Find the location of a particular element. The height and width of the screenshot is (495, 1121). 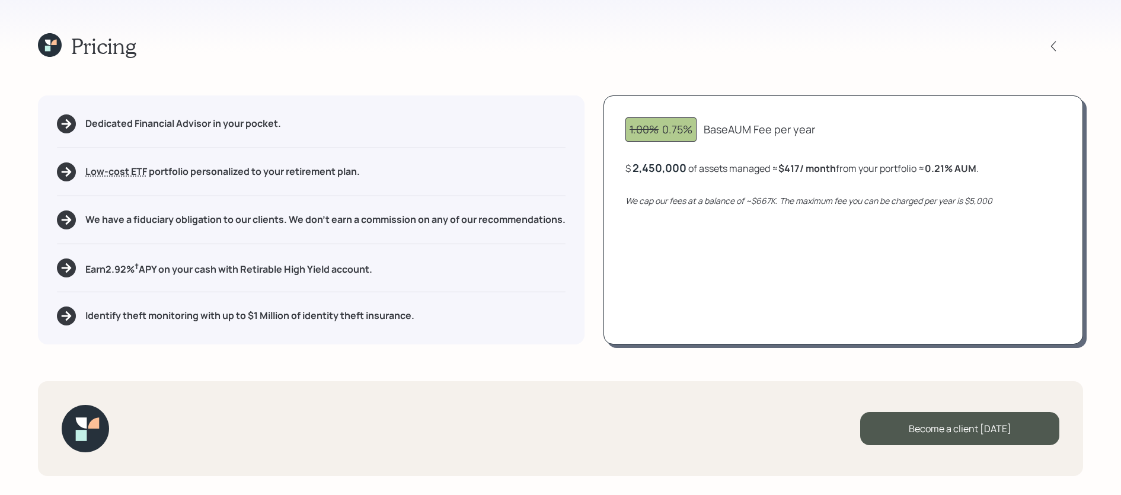

b: $417 / month is located at coordinates (807, 168).